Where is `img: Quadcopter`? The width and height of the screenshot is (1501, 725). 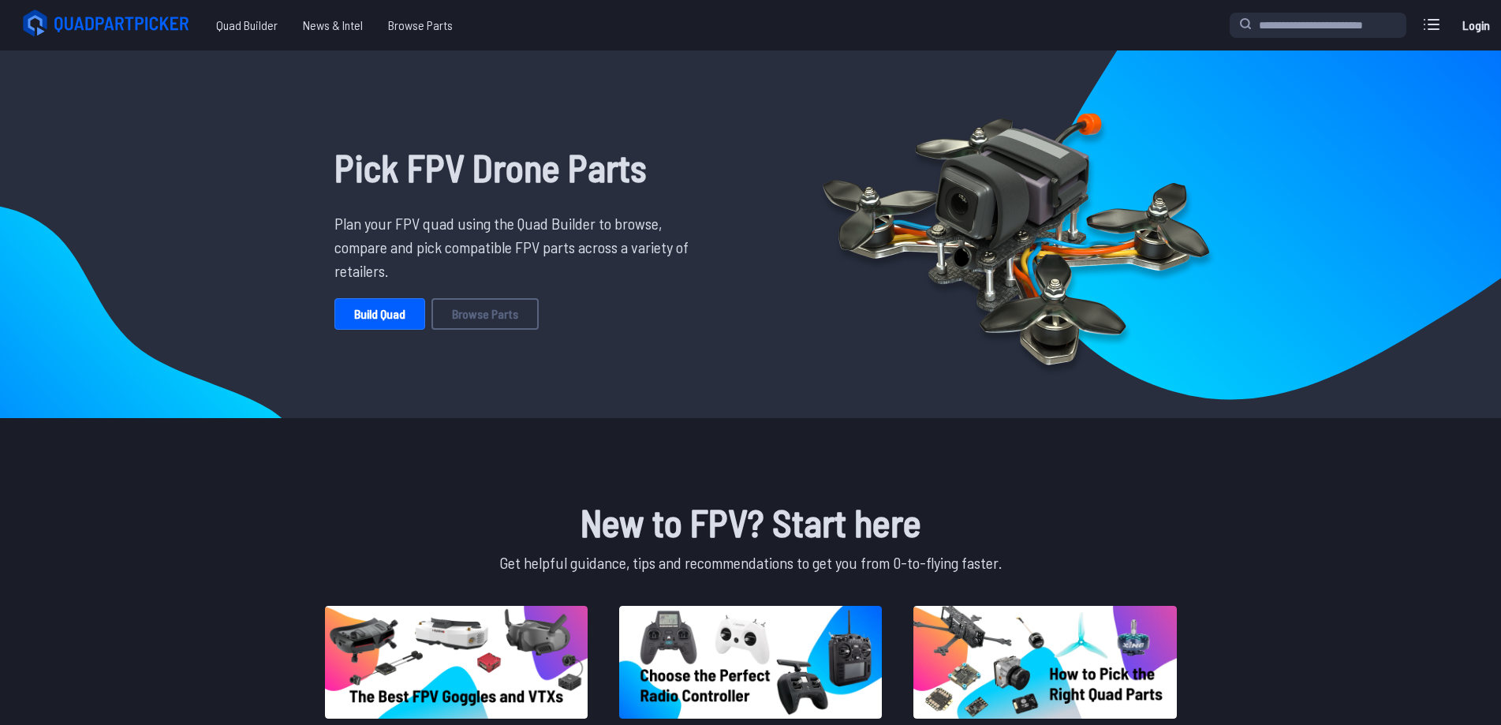 img: Quadcopter is located at coordinates (1016, 234).